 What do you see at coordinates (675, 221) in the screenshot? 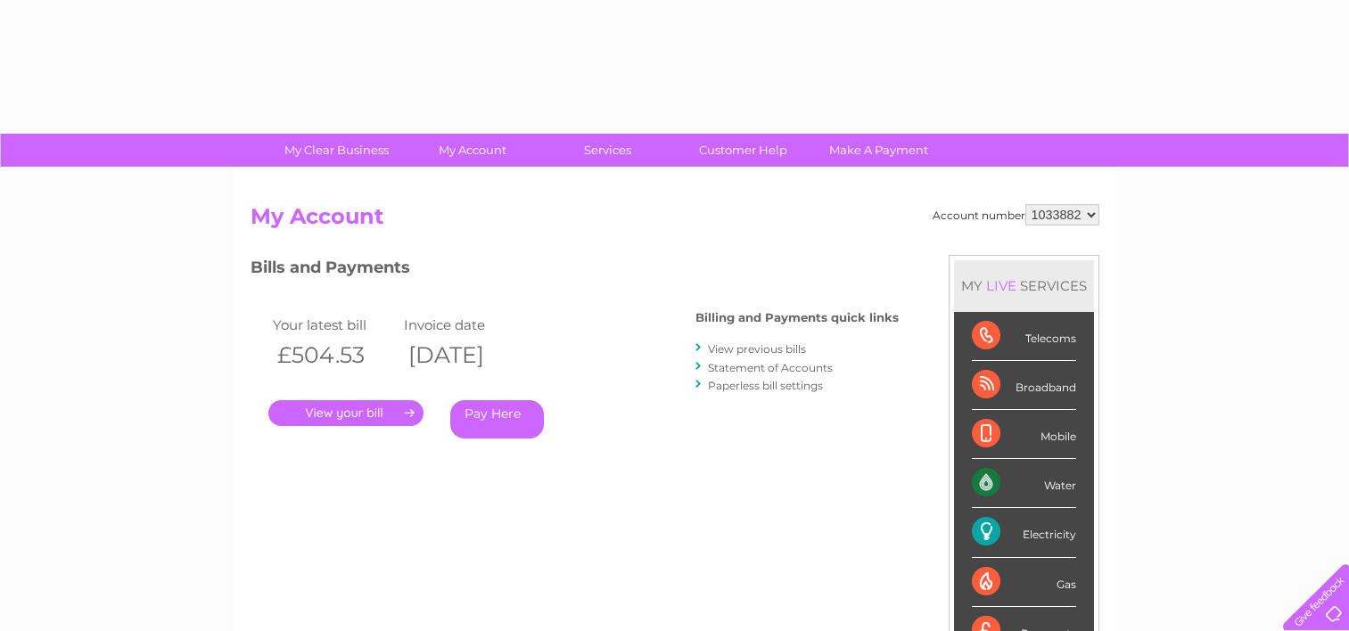
I see `h2: My Account` at bounding box center [675, 221].